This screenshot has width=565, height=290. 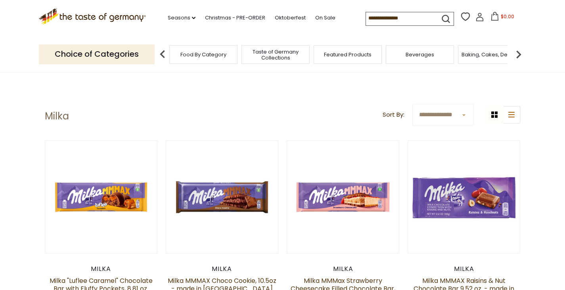 I want to click on a: Baking, Cakes, Desserts, so click(x=492, y=54).